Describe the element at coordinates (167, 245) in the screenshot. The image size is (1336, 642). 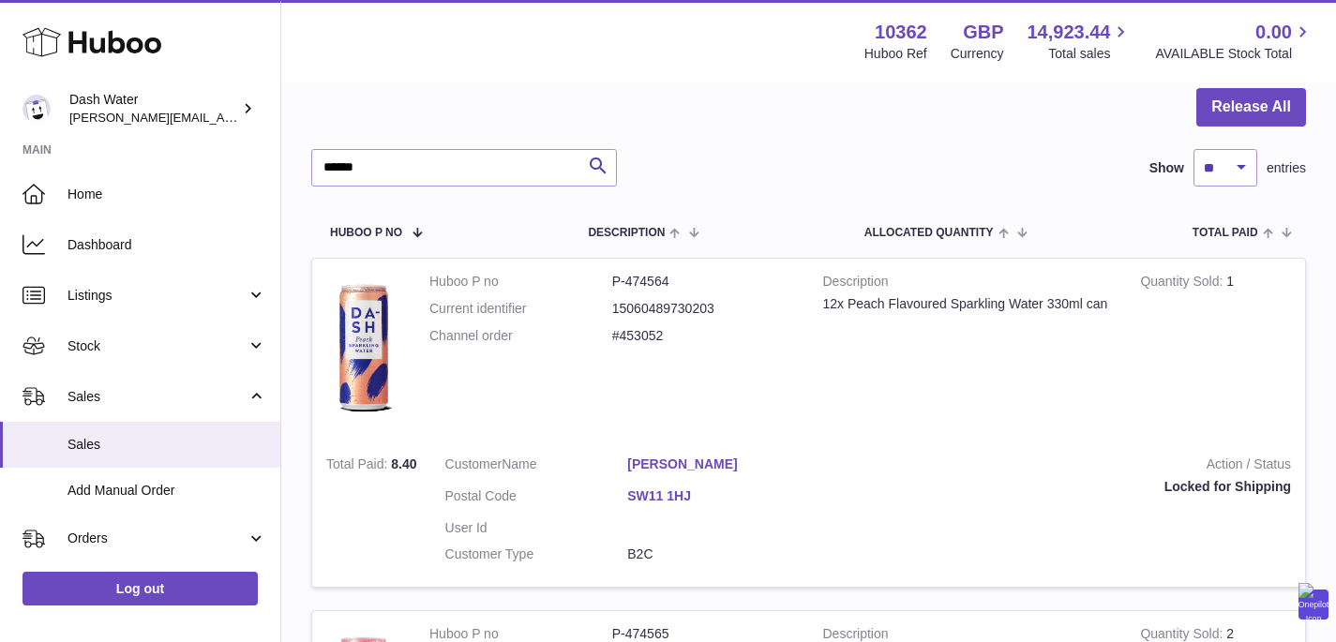
I see `span: Dashboard` at that location.